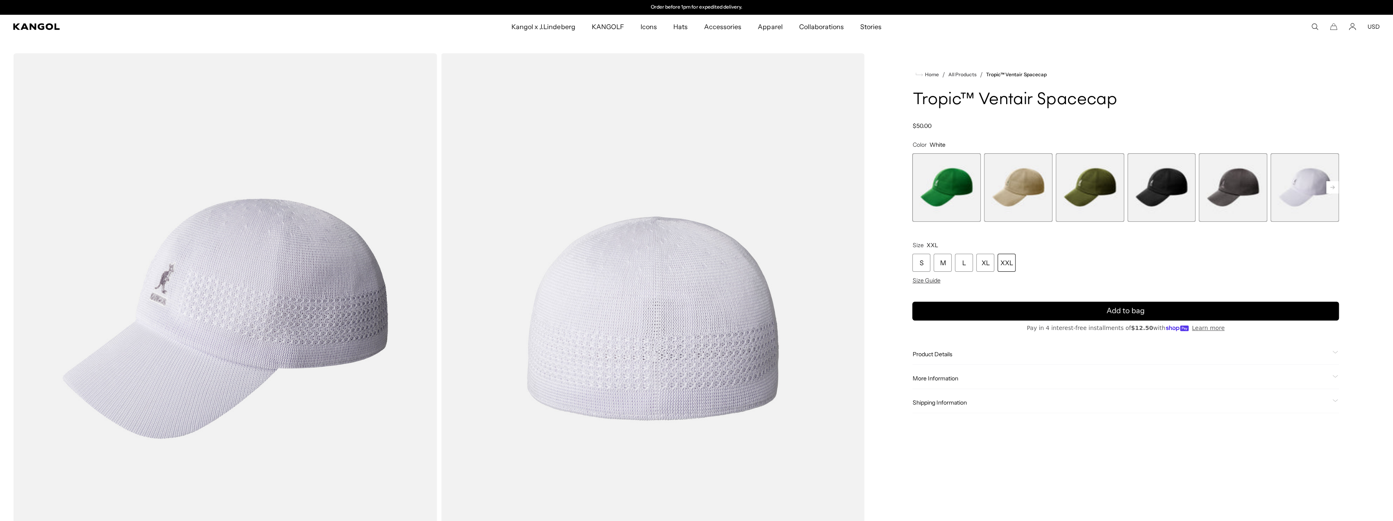 The image size is (1393, 521). Describe the element at coordinates (926, 280) in the screenshot. I see `span: Size Guide` at that location.